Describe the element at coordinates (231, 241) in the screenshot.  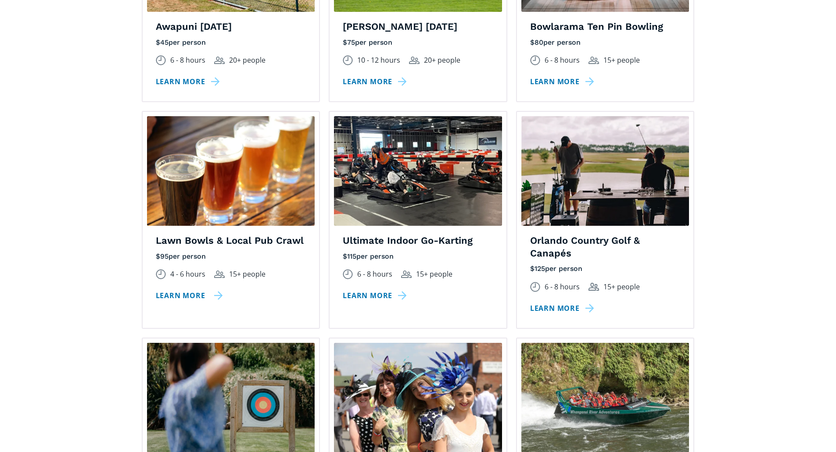
I see `h4: Lawn Bowls & Local Pub Crawl` at that location.